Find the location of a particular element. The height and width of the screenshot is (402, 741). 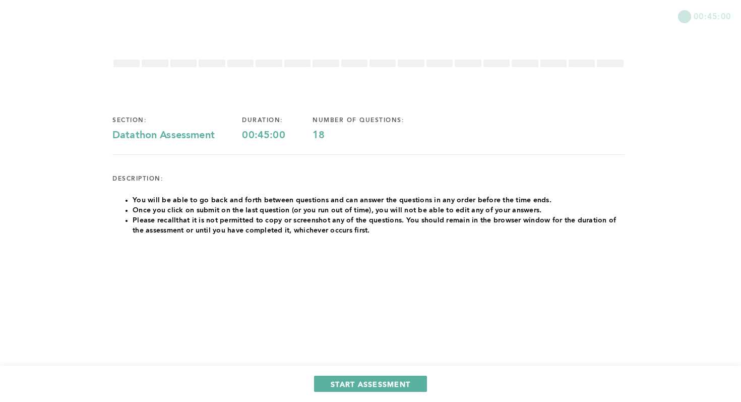

li: that it is not permitted to copy or screenshot any of the questions. You should remain in the bro... is located at coordinates (378, 225).